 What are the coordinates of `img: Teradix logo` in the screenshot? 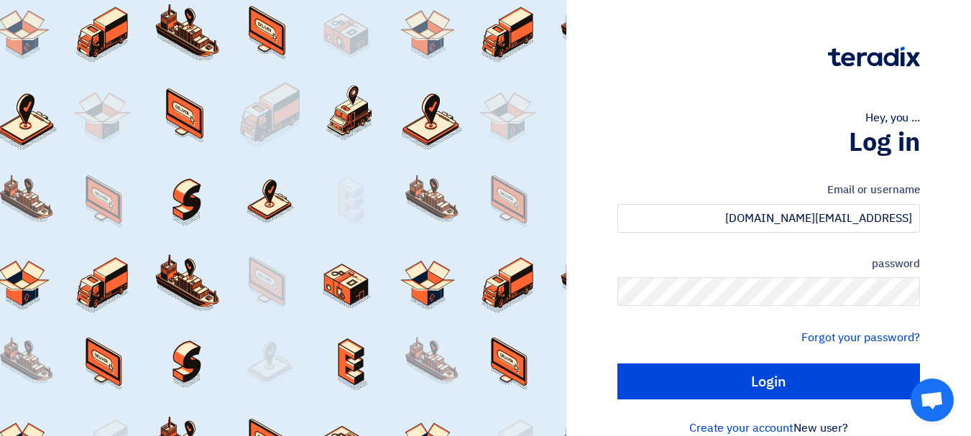 It's located at (874, 57).